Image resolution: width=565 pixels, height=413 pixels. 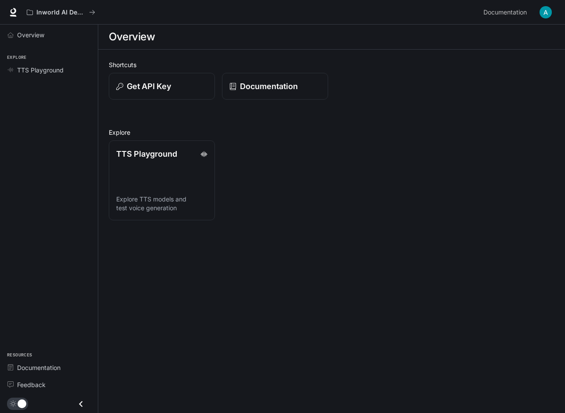 I want to click on span: TTS Playground, so click(x=40, y=70).